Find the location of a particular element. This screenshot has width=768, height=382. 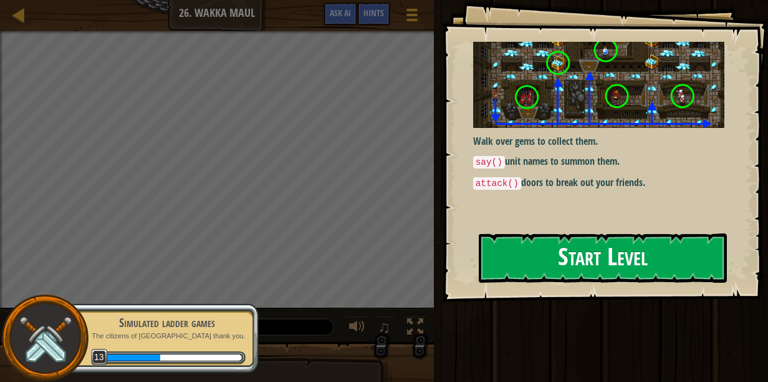

img: swords.png is located at coordinates (45, 338).